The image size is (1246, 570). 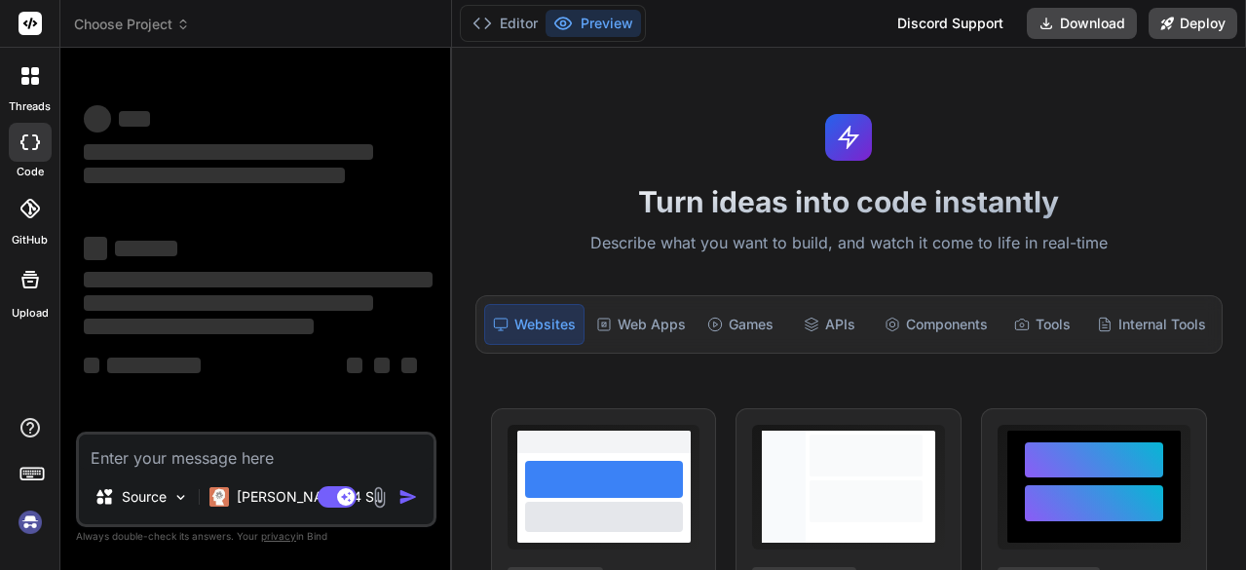 I want to click on div: Discord Support, so click(x=950, y=23).